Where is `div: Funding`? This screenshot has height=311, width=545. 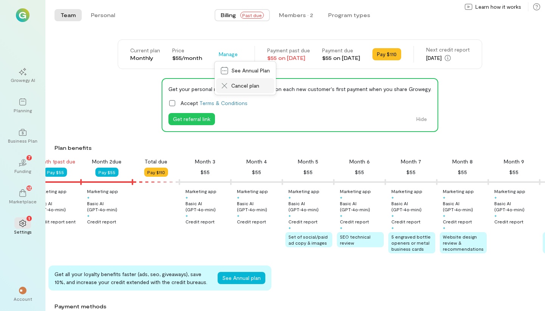
div: Funding is located at coordinates (23, 171).